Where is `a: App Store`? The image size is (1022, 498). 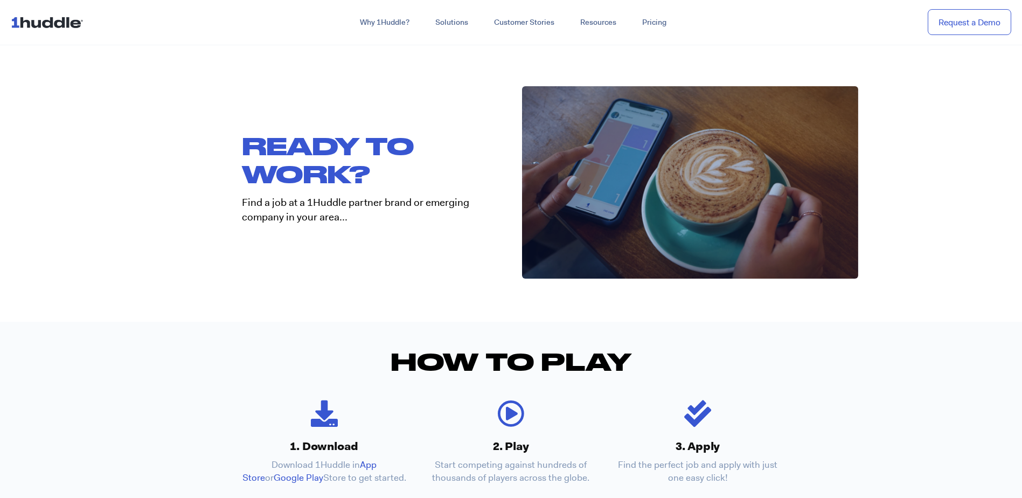 a: App Store is located at coordinates (310, 471).